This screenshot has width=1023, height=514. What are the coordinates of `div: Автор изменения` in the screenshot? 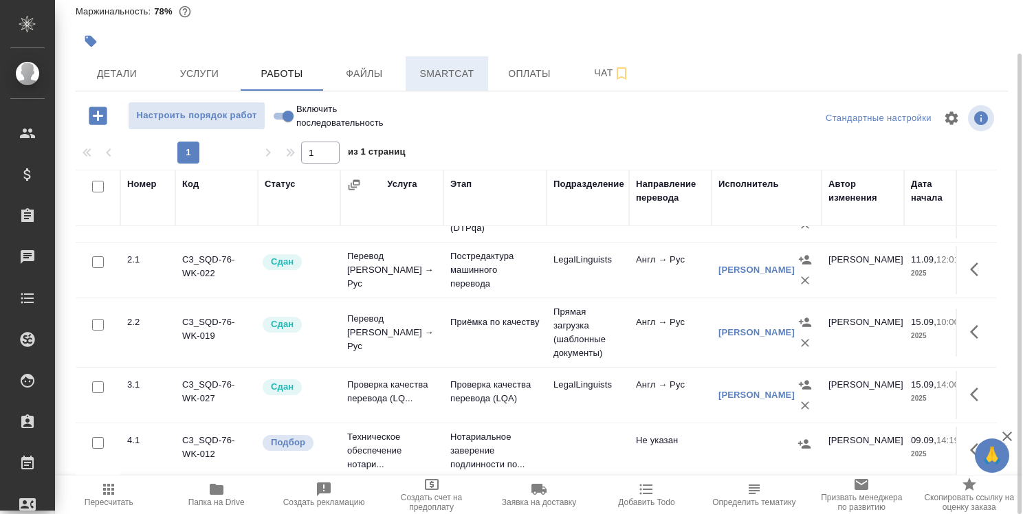 It's located at (863, 191).